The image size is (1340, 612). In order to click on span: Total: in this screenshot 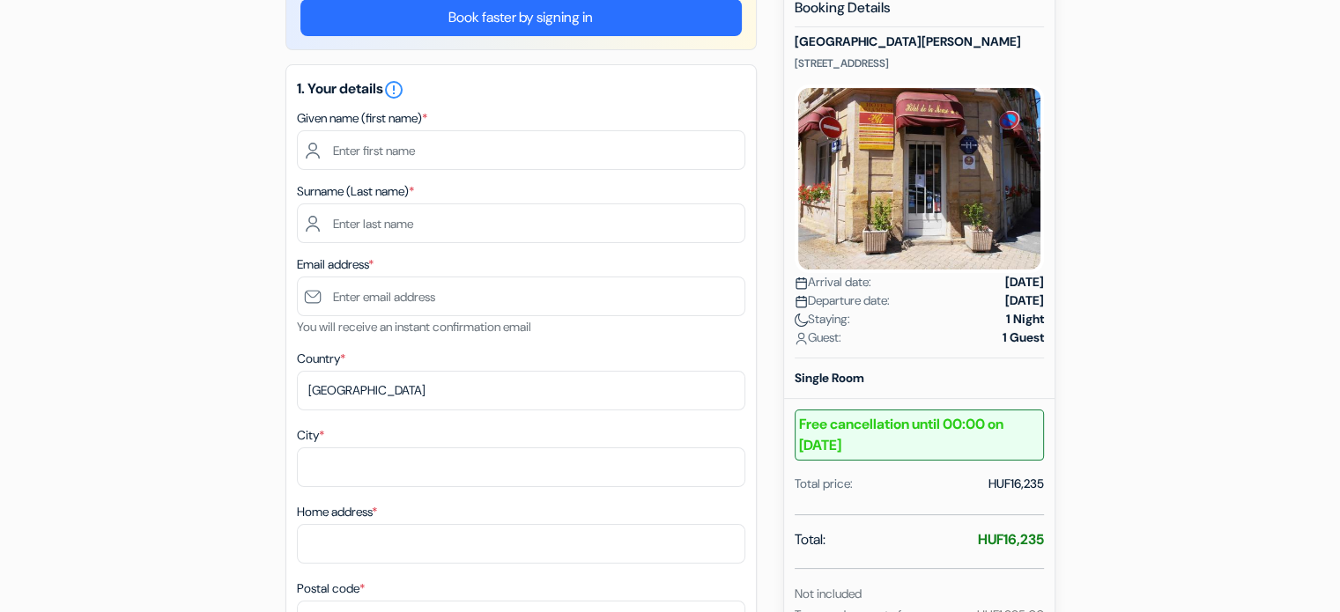, I will do `click(809, 540)`.